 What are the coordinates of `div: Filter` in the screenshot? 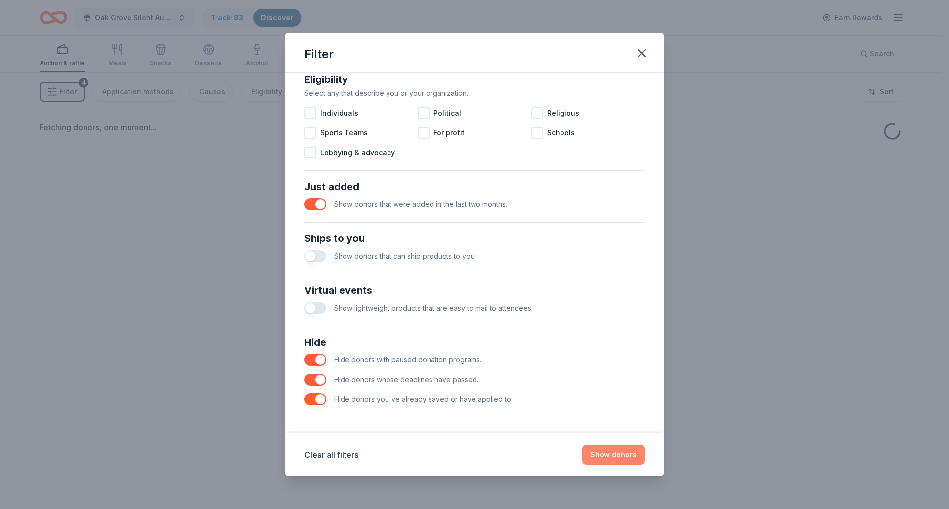 It's located at (319, 54).